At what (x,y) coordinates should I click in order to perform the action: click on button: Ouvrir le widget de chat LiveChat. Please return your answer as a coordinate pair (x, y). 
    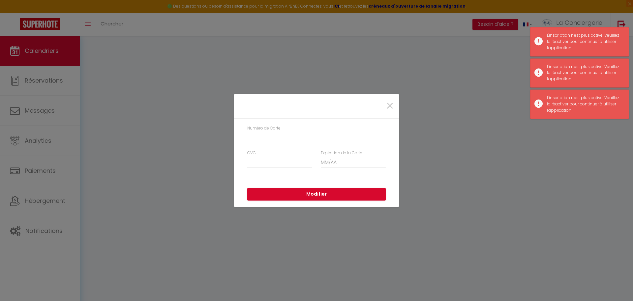
    Looking at the image, I should click on (15, 13).